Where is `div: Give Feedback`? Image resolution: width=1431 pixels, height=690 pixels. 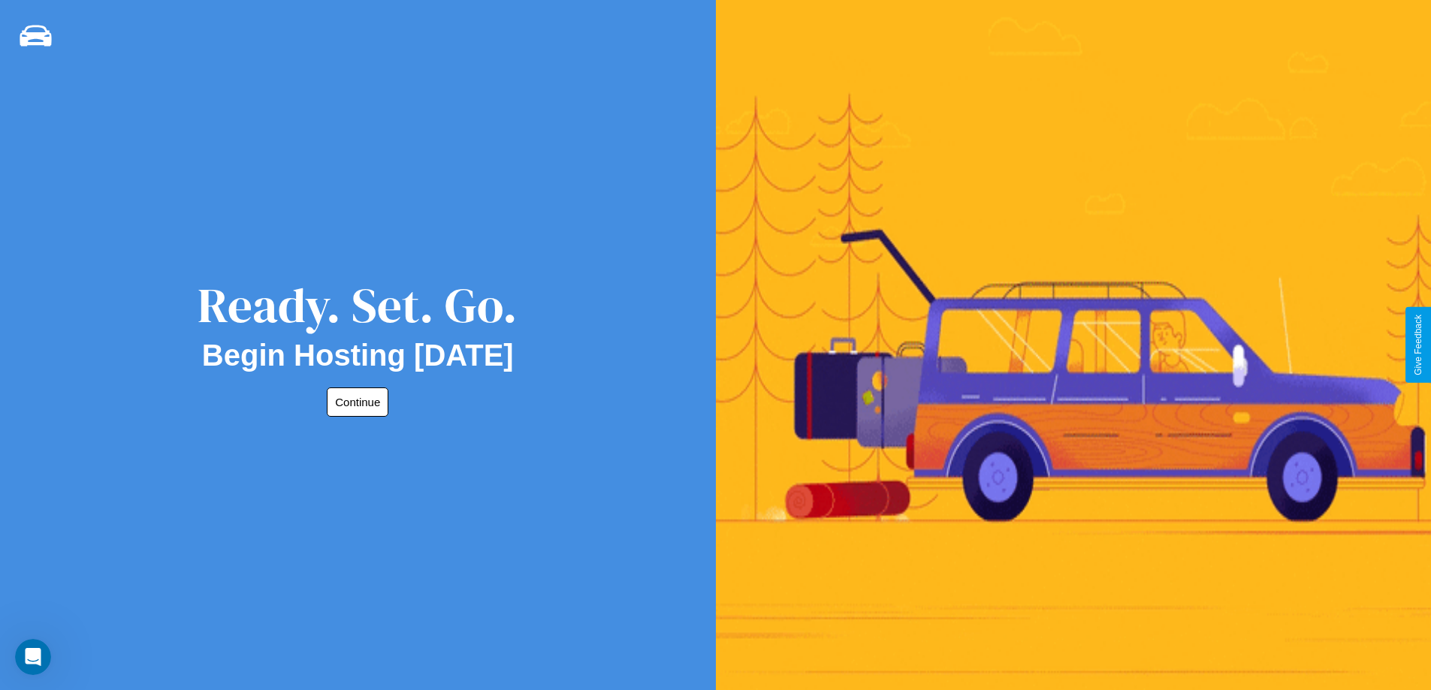 div: Give Feedback is located at coordinates (1418, 345).